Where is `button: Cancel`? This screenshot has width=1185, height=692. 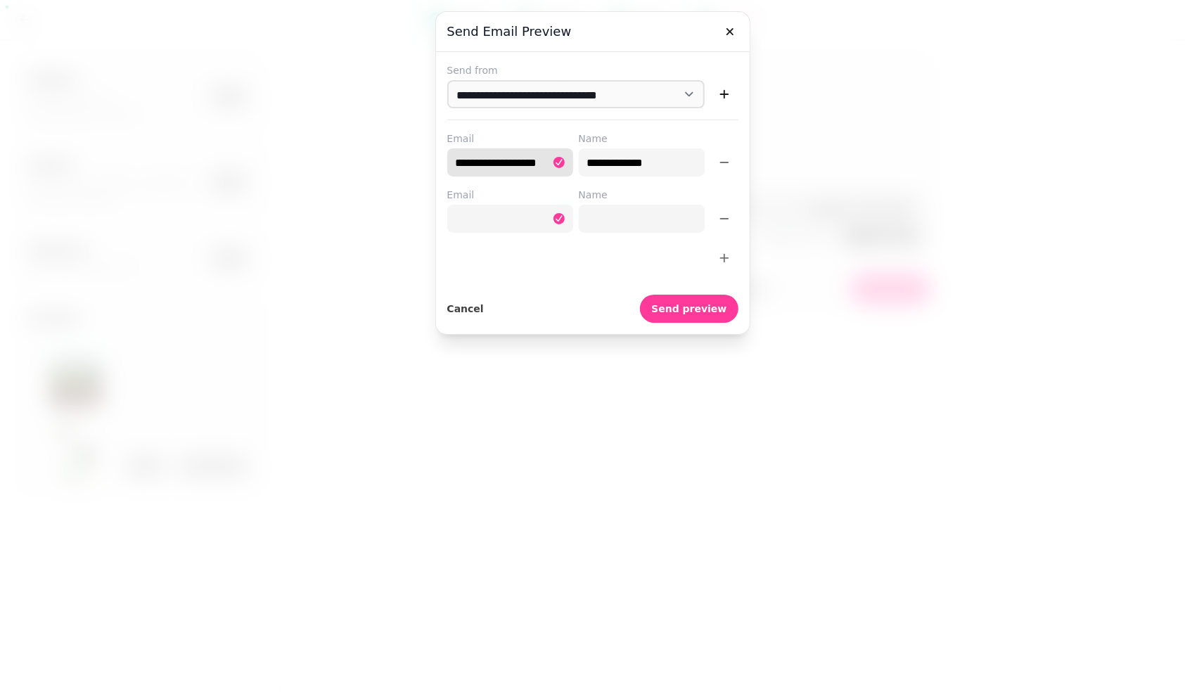 button: Cancel is located at coordinates (466, 309).